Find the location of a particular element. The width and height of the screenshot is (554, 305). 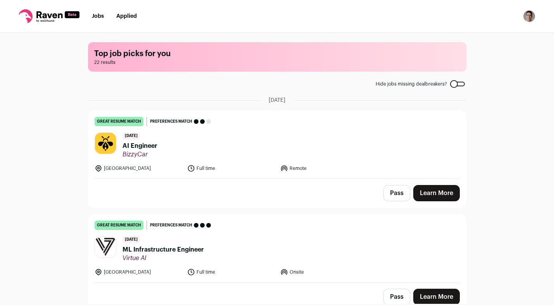

a: Jobs is located at coordinates (98, 16).